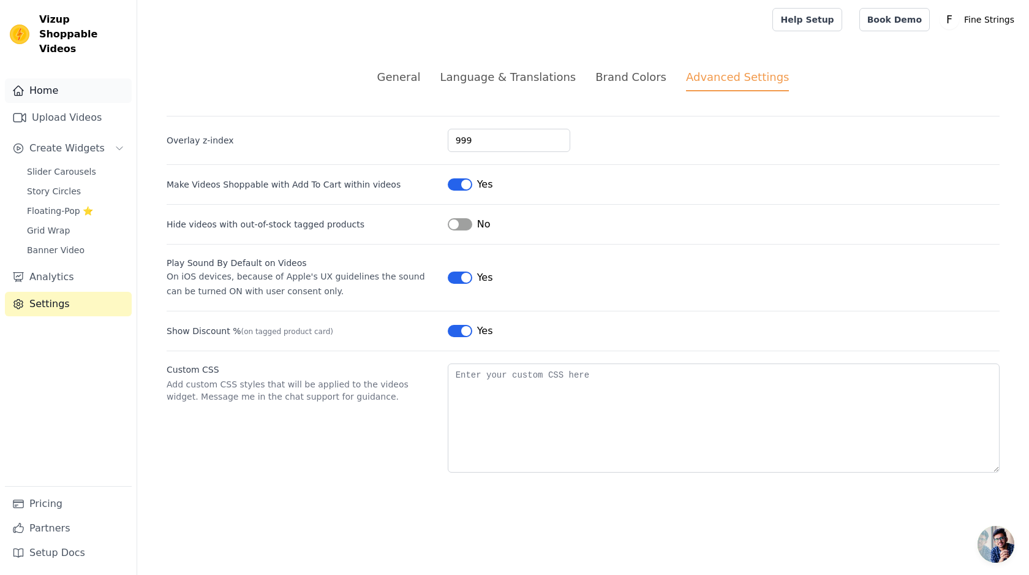 This screenshot has height=575, width=1029. Describe the element at coordinates (284, 184) in the screenshot. I see `label: Make Videos Shoppable with Add To Cart within videos` at that location.